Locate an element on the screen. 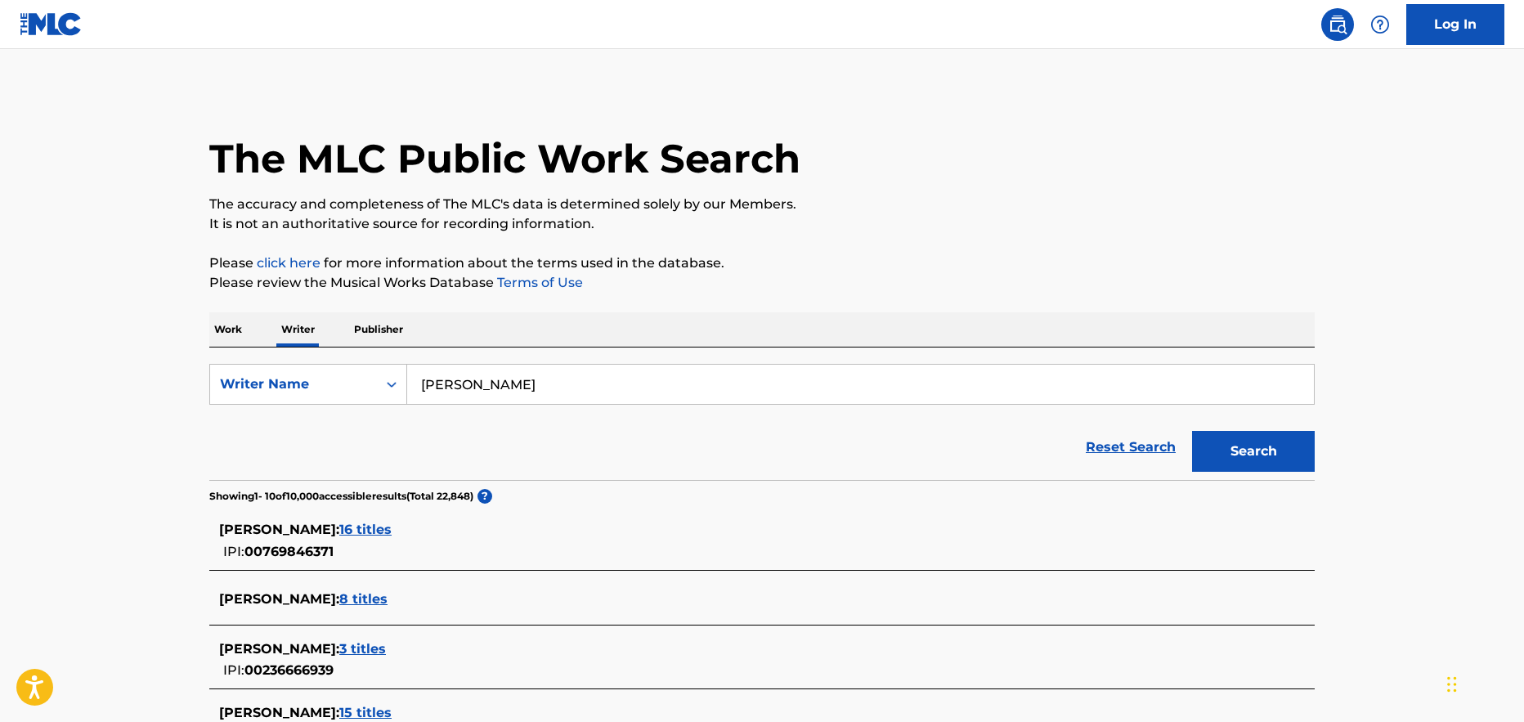  p: The accuracy and completeness of The MLC's data is determined solely by our Members. is located at coordinates (762, 204).